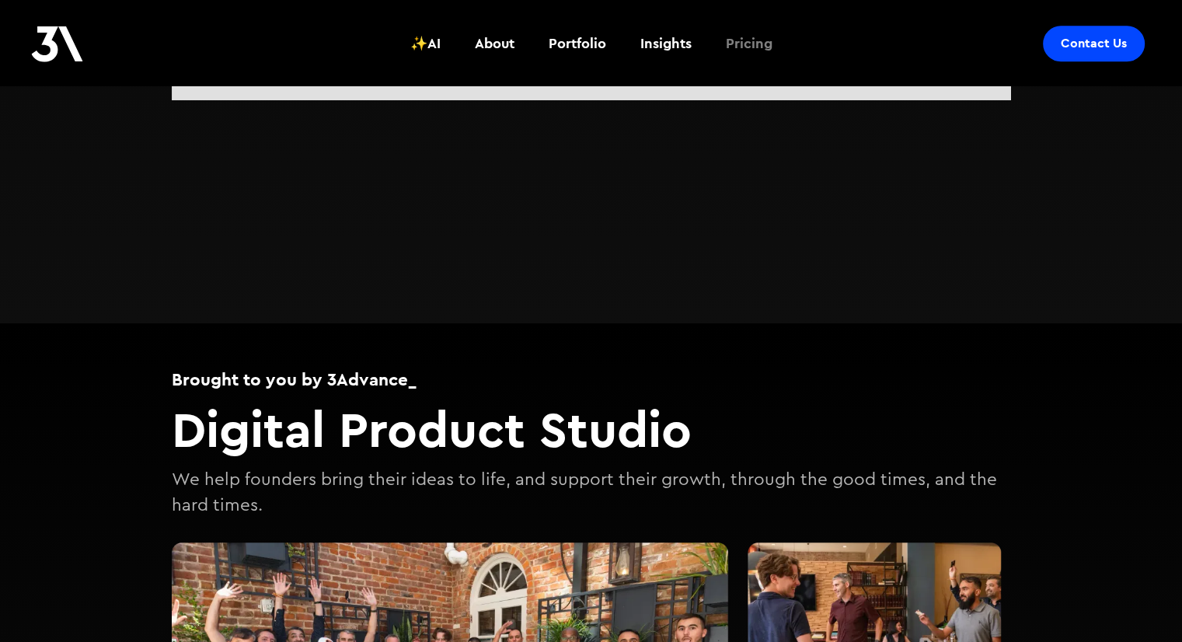 This screenshot has height=642, width=1182. I want to click on div: Contact Us, so click(1093, 44).